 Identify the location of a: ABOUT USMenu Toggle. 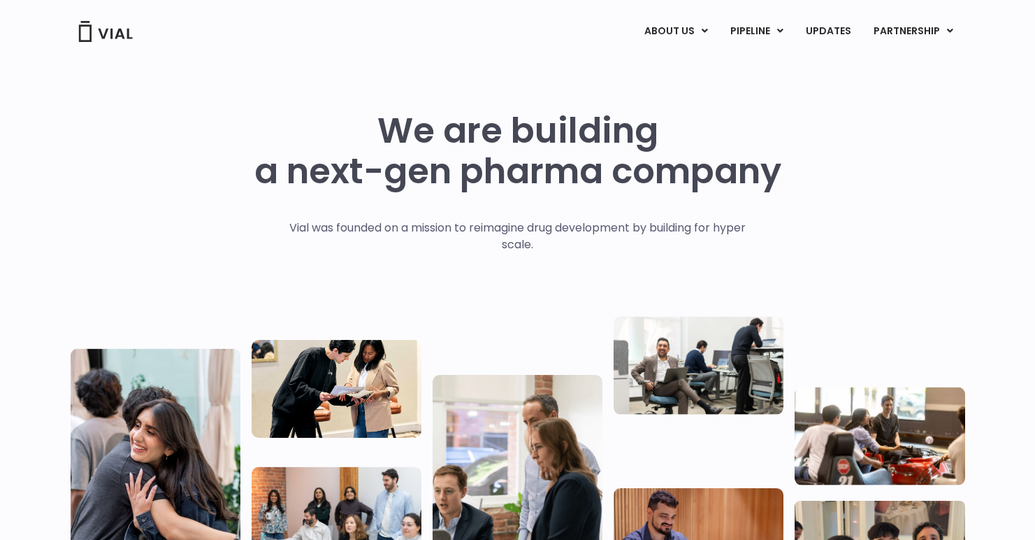
(676, 31).